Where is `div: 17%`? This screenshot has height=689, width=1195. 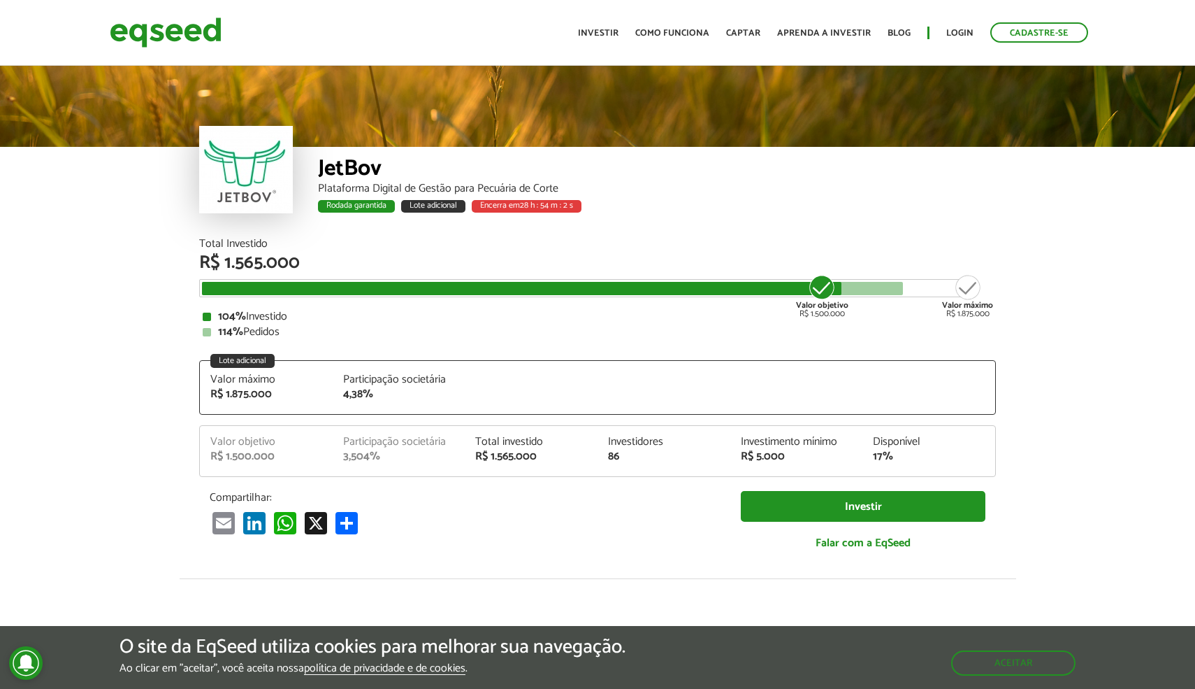
div: 17% is located at coordinates (929, 456).